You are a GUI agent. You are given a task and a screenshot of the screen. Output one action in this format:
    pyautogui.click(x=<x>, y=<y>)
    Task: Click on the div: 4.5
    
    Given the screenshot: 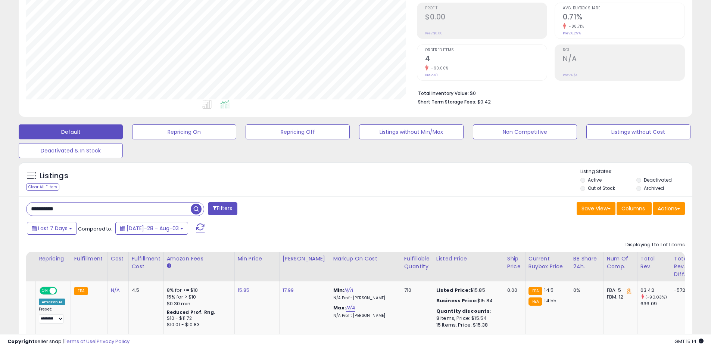 What is the action you would take?
    pyautogui.click(x=145, y=290)
    